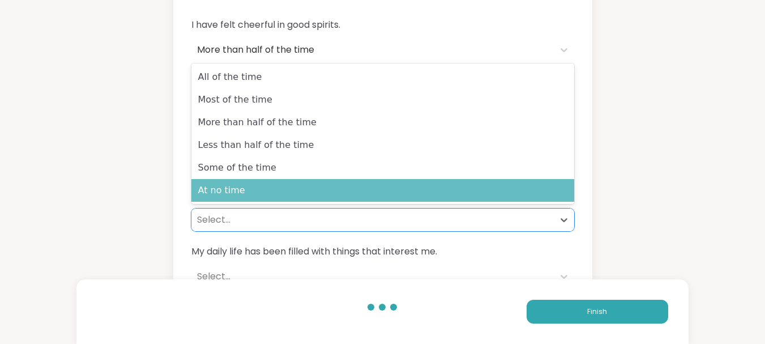 This screenshot has width=765, height=344. Describe the element at coordinates (383, 190) in the screenshot. I see `div: At no time` at that location.